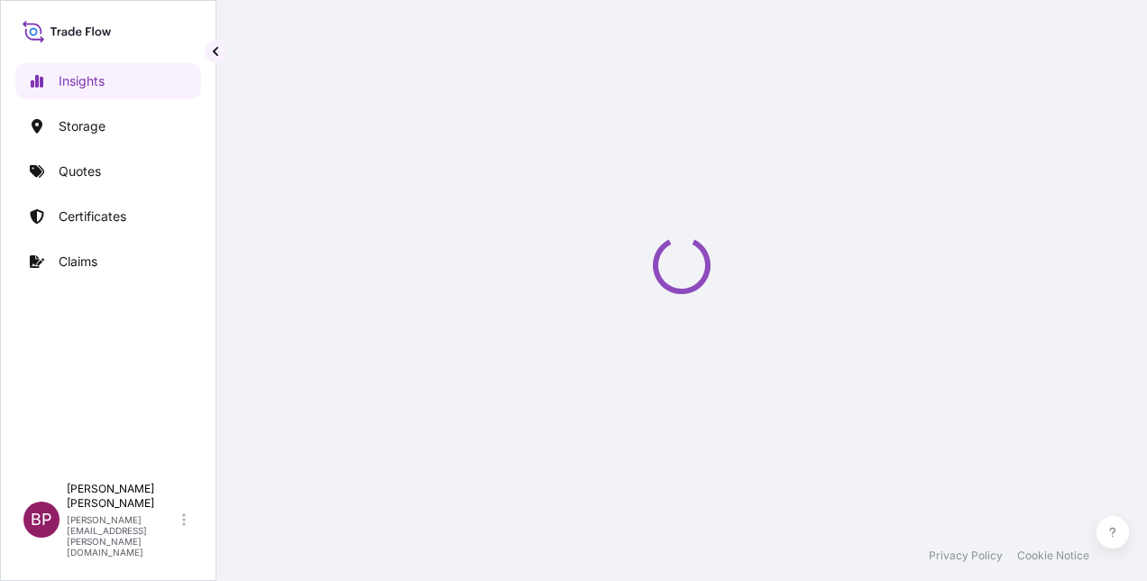 This screenshot has width=1147, height=581. Describe the element at coordinates (41, 519) in the screenshot. I see `span: BP` at that location.